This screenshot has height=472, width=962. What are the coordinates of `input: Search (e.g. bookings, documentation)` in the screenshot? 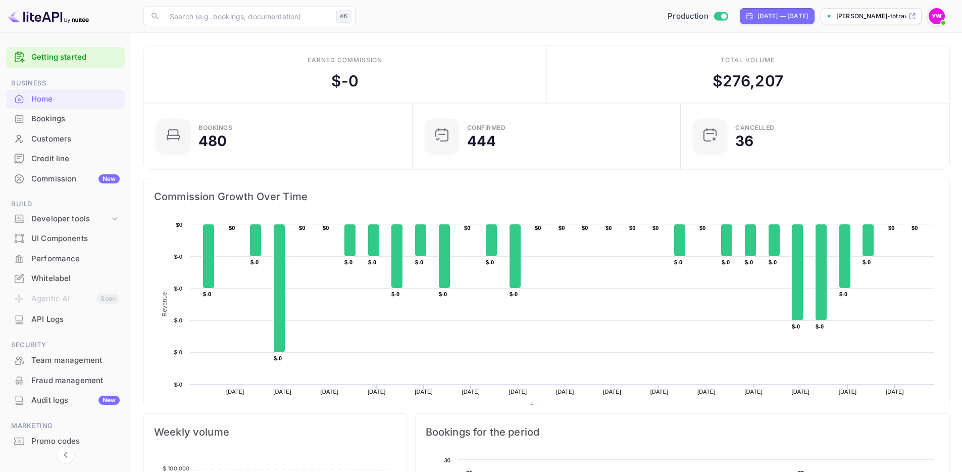 It's located at (248, 16).